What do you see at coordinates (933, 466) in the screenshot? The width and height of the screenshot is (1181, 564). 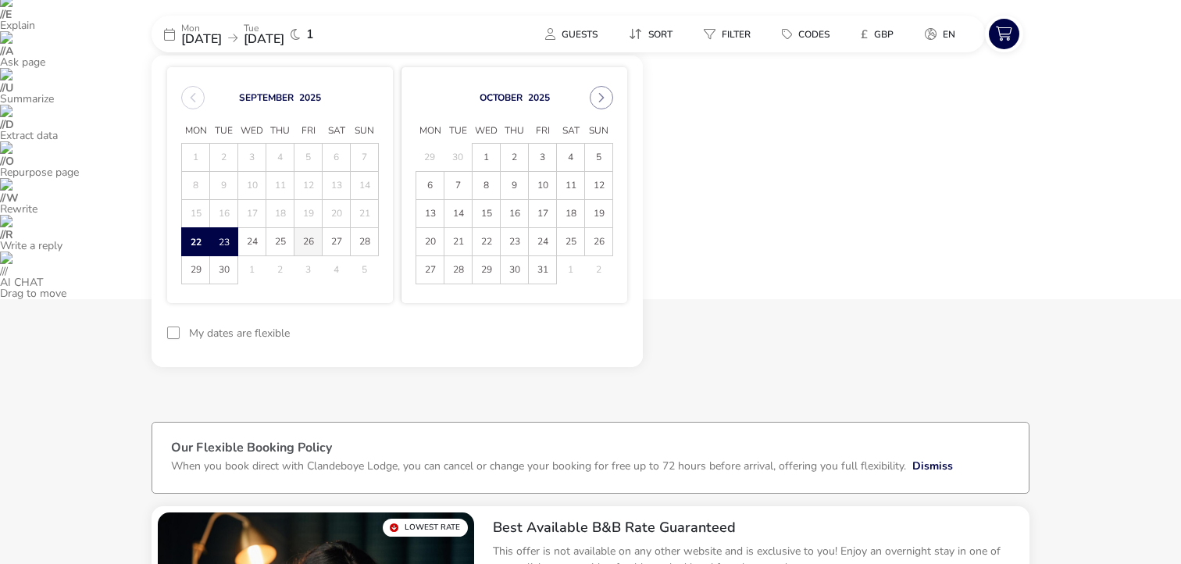 I see `button: Dismiss` at bounding box center [933, 466].